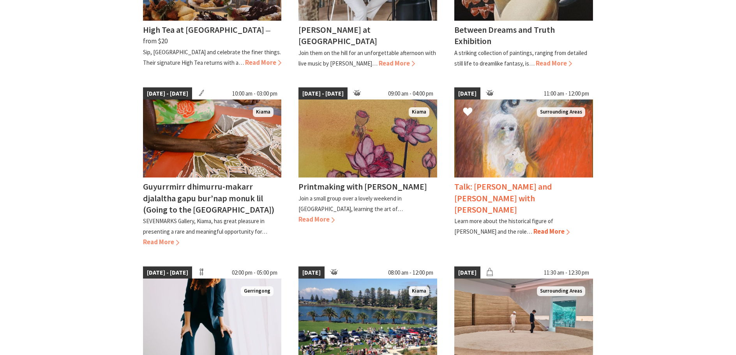 This screenshot has height=355, width=736. What do you see at coordinates (524, 138) in the screenshot?
I see `img: An expressionist painting of a white figure appears in front of an orange and red backdrop` at bounding box center [524, 138].